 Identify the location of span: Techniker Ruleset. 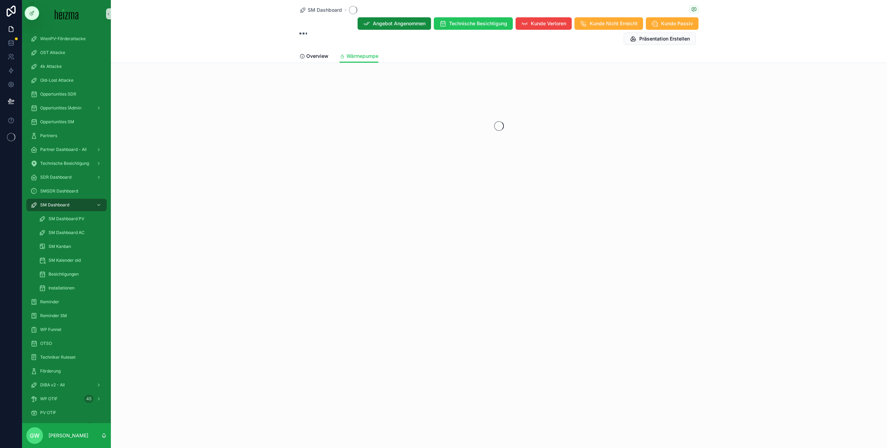
(58, 357).